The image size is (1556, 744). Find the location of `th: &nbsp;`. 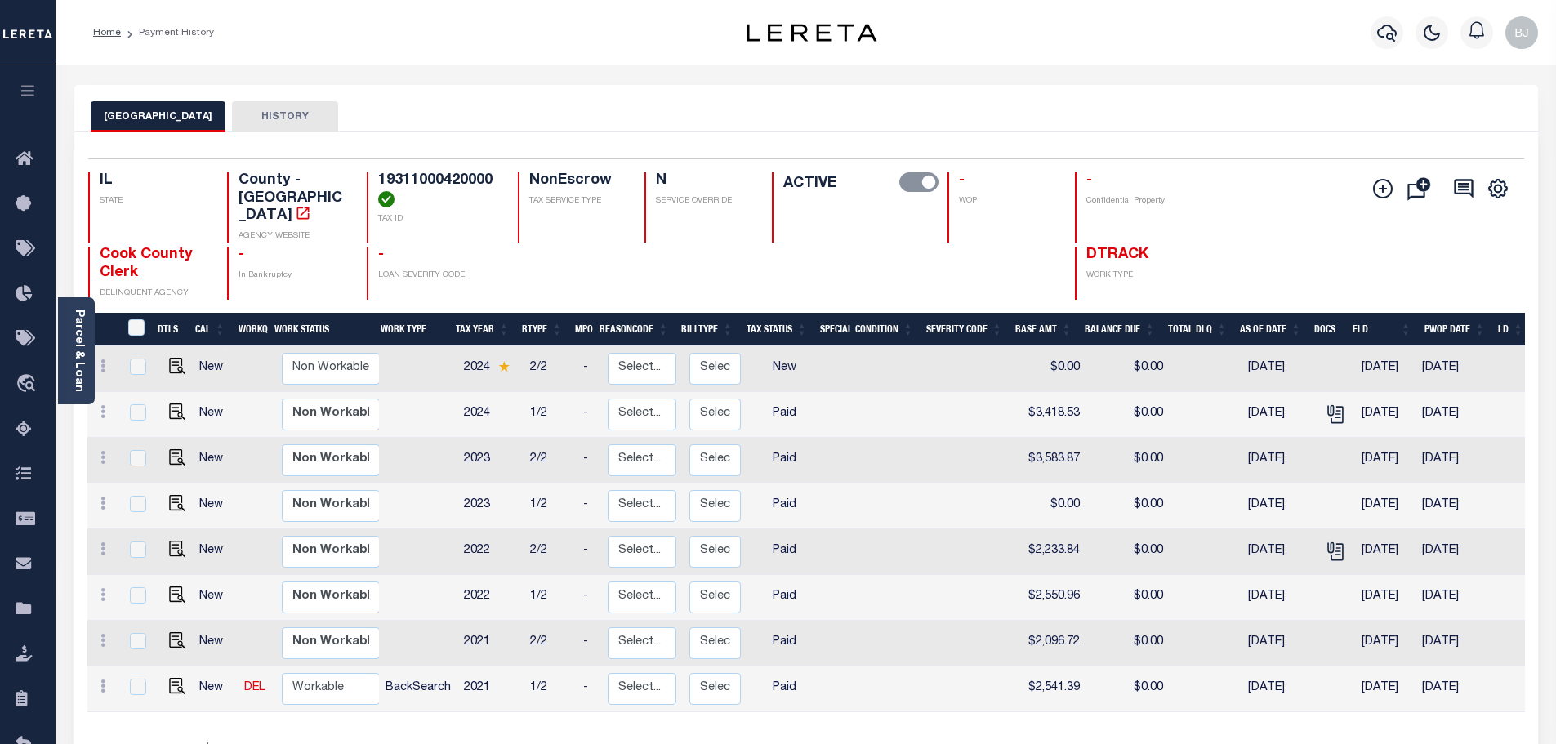

th: &nbsp; is located at coordinates (135, 329).